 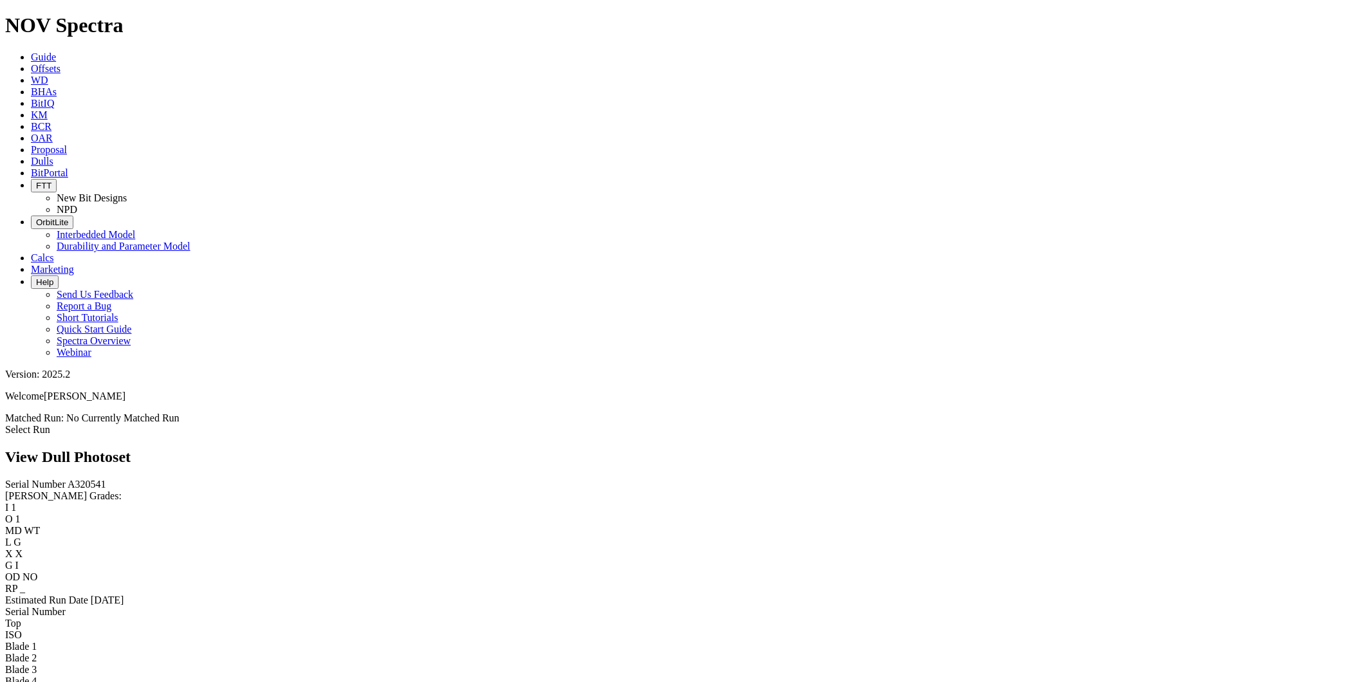 I want to click on span: ISO, so click(x=14, y=635).